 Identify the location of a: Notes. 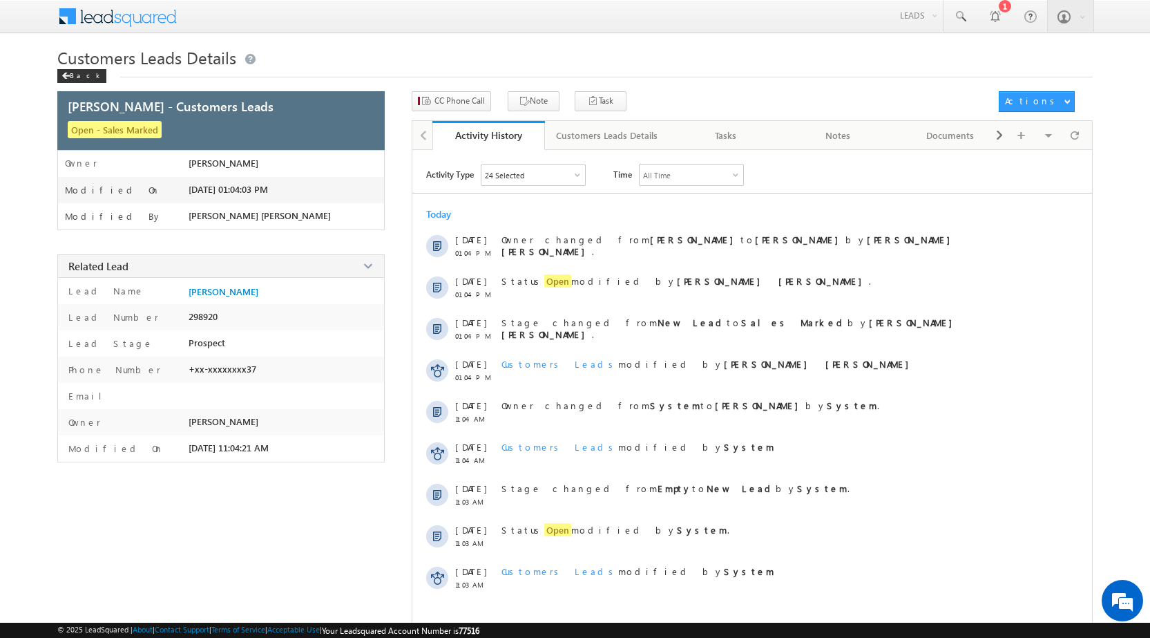
(839, 135).